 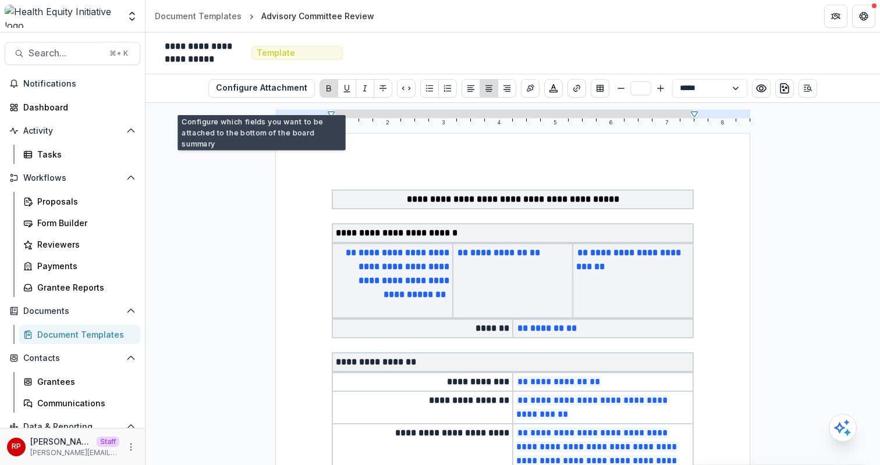 I want to click on button: Open Activity, so click(x=72, y=131).